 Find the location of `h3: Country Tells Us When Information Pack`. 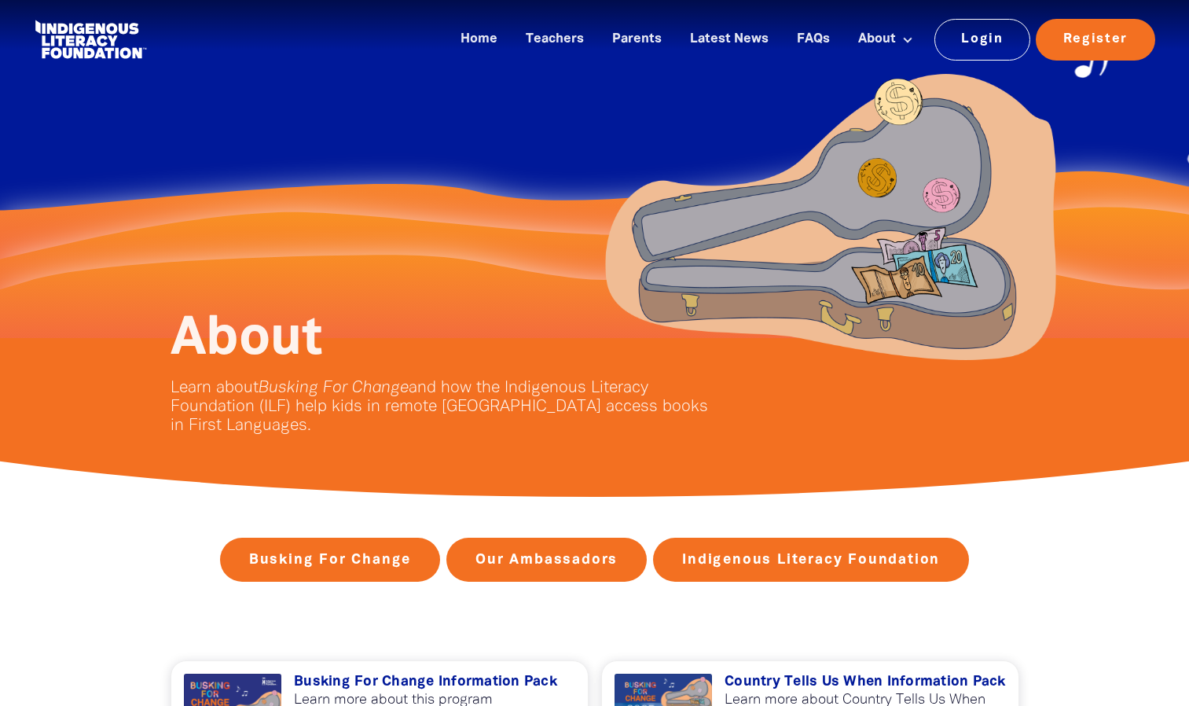

h3: Country Tells Us When Information Pack is located at coordinates (865, 682).